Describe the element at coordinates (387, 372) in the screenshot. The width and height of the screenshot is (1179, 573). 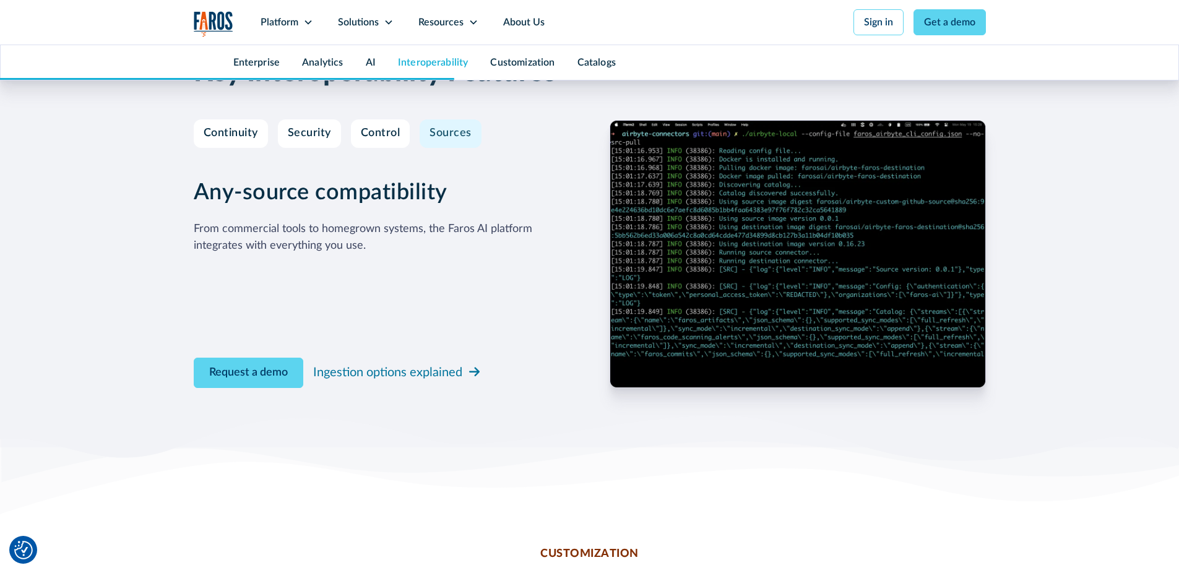
I see `div: Ingestion options explained` at that location.